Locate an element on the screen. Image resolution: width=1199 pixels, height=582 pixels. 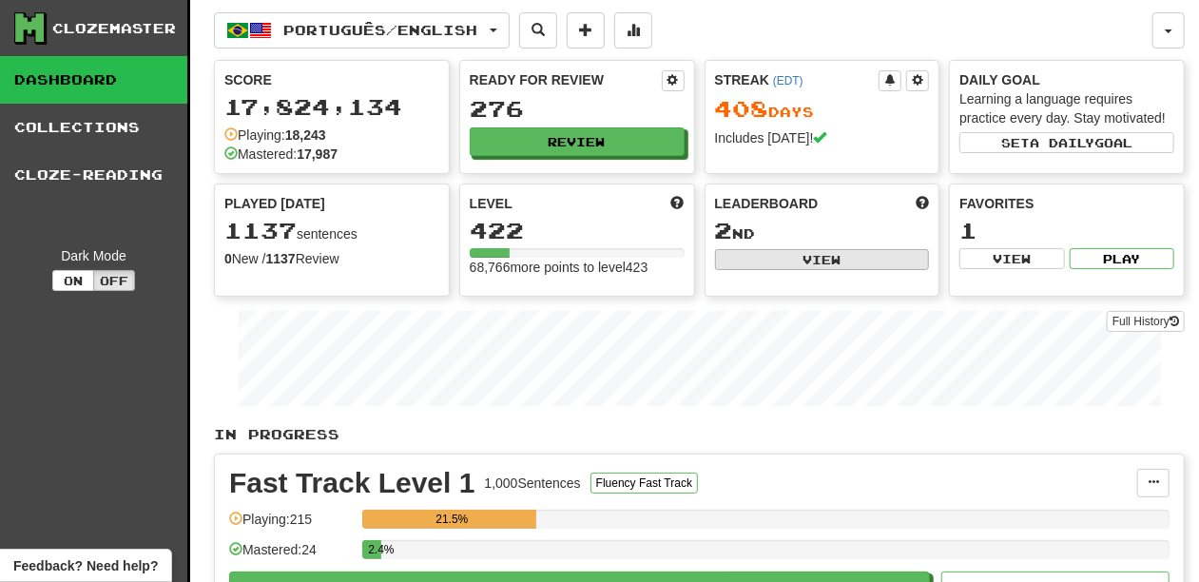
button: Português/English is located at coordinates (361, 30).